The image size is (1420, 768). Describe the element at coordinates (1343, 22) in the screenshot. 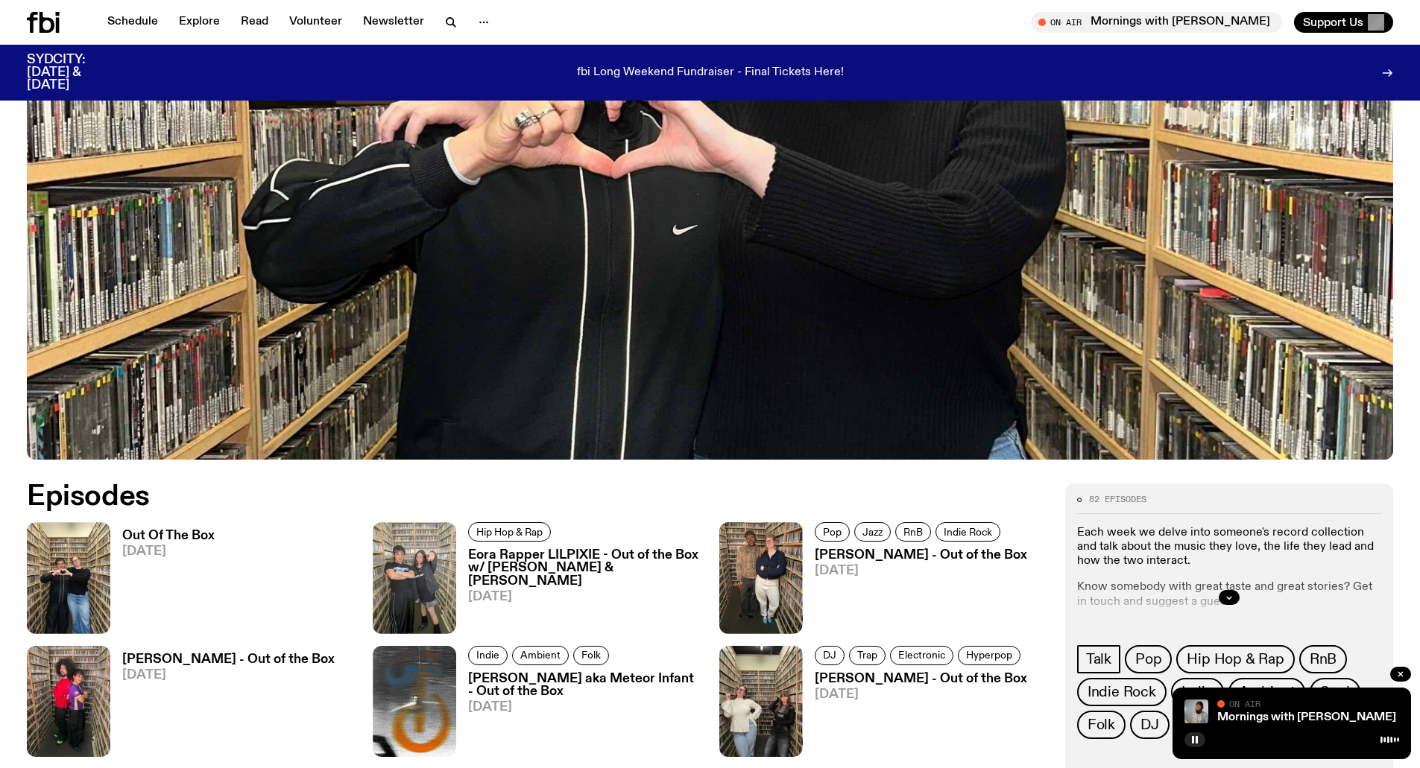

I see `button: Support Us` at that location.